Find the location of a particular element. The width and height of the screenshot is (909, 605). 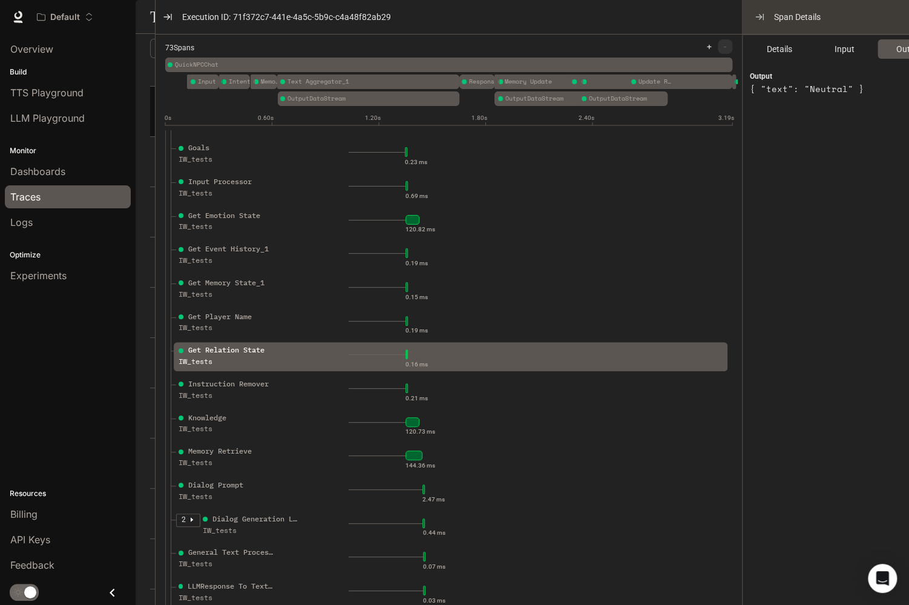

div: Get Player Name is located at coordinates (220, 317).